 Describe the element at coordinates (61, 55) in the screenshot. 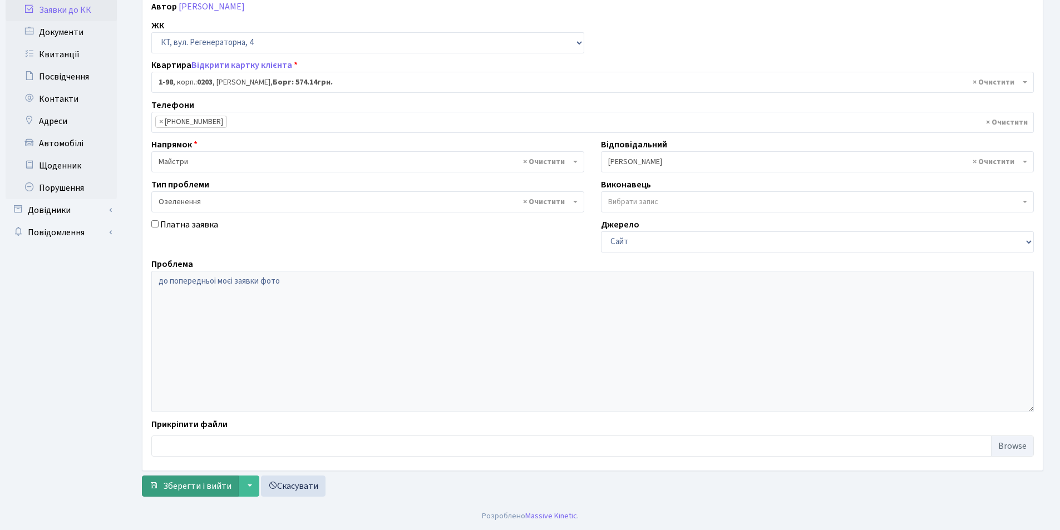

I see `a: Квитанції` at that location.